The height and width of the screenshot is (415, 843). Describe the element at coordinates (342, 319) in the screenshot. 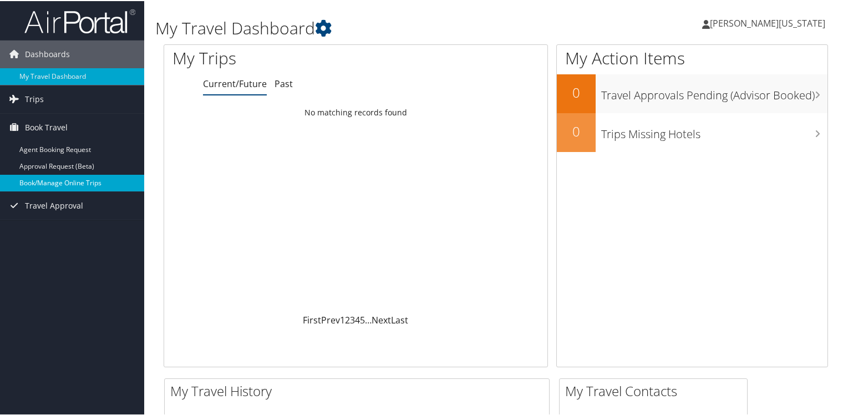

I see `a: 1` at that location.